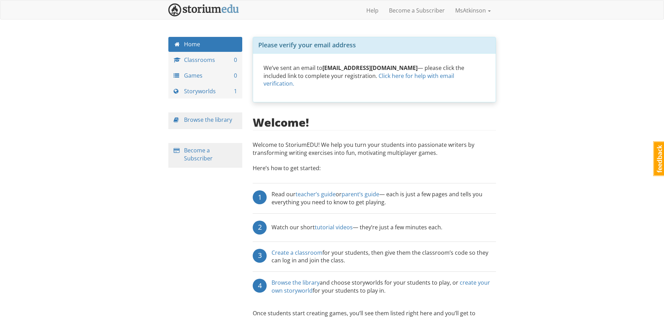  I want to click on div: 3, so click(260, 256).